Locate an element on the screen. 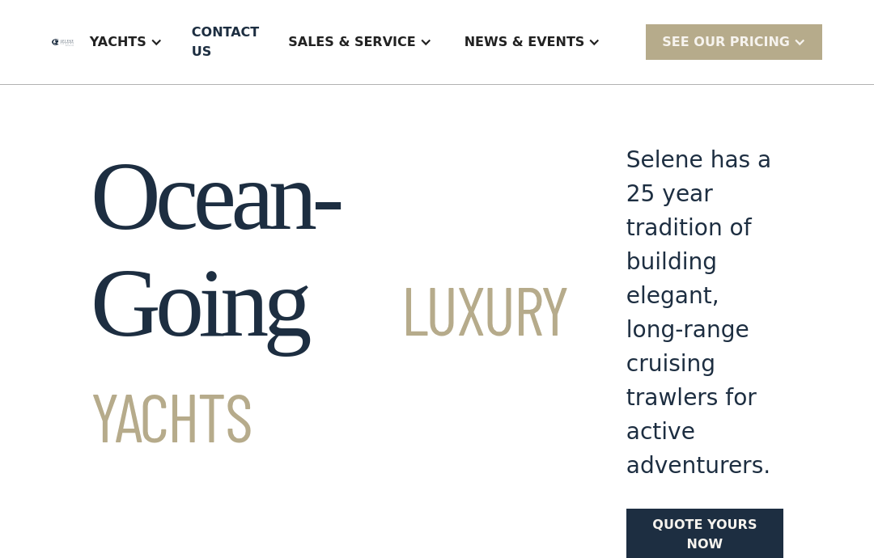  div: Contact US is located at coordinates (225, 42).